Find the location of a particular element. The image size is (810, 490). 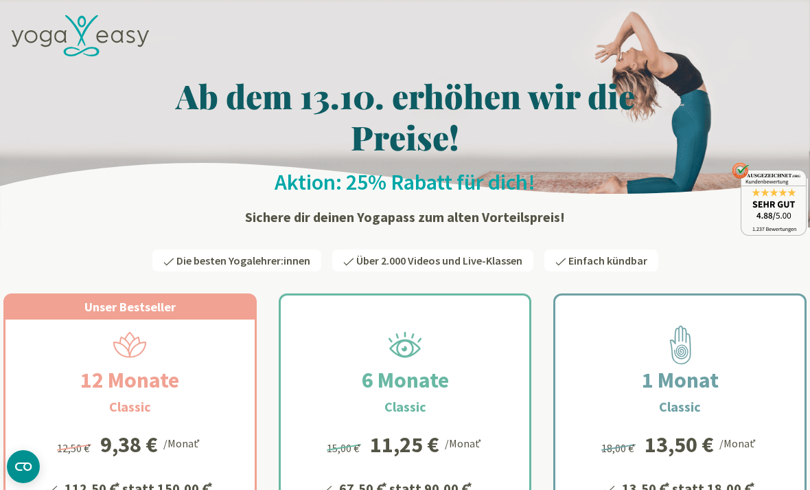

span: 15,00 € is located at coordinates (345, 448).